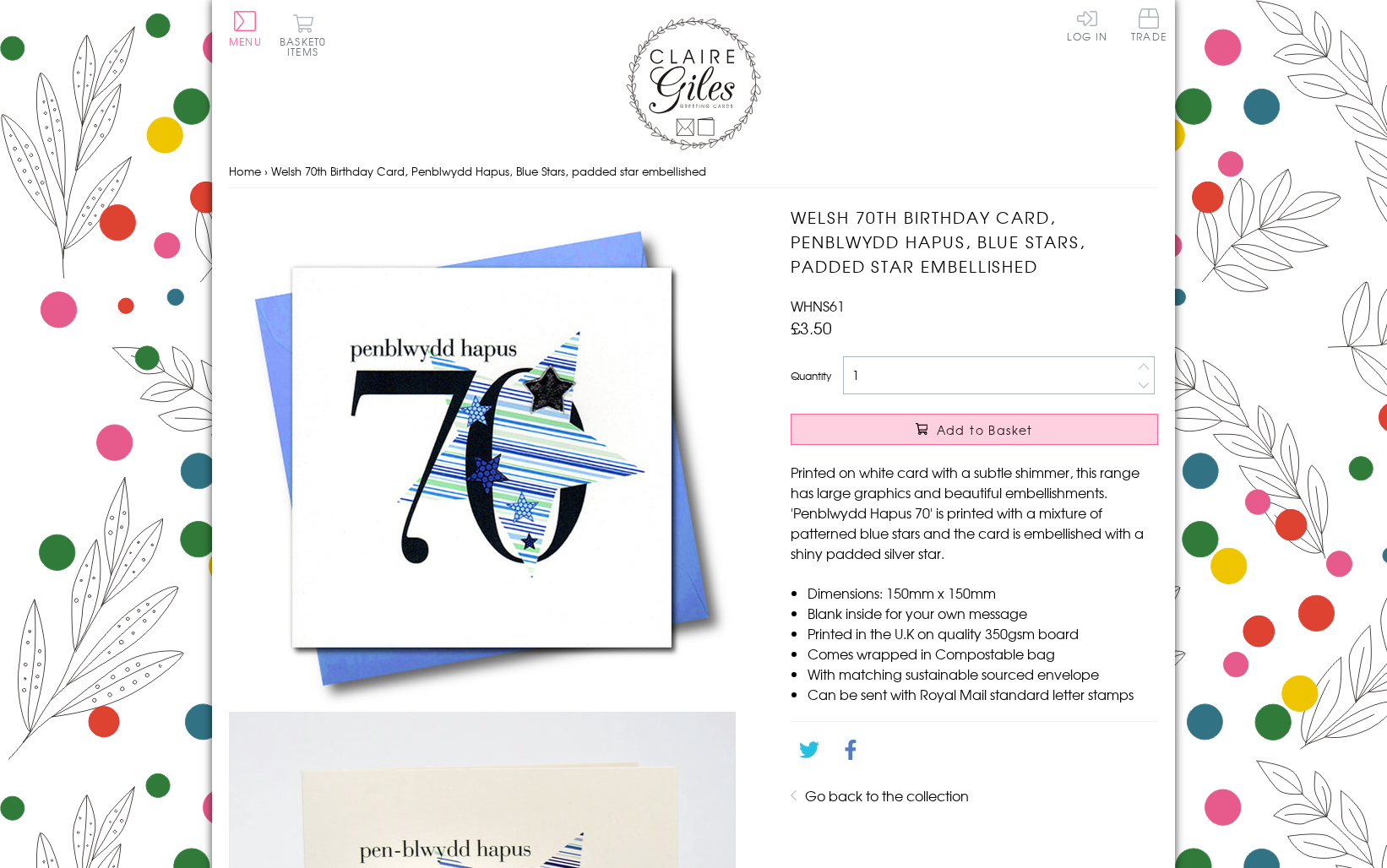  I want to click on li: Dimensions: 150mm x 150mm, so click(982, 593).